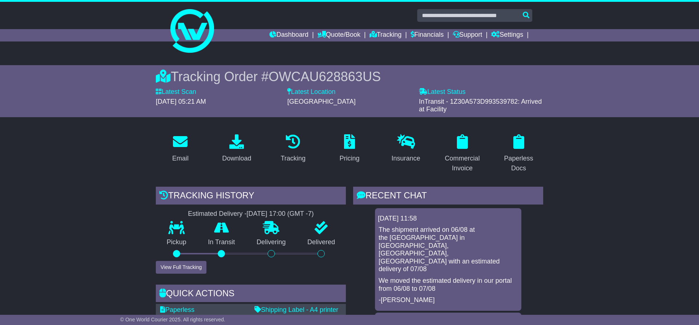 This screenshot has height=325, width=699. Describe the element at coordinates (448, 285) in the screenshot. I see `p: We moved the estimated delivery in our portal from 06/08 to 07/08` at that location.